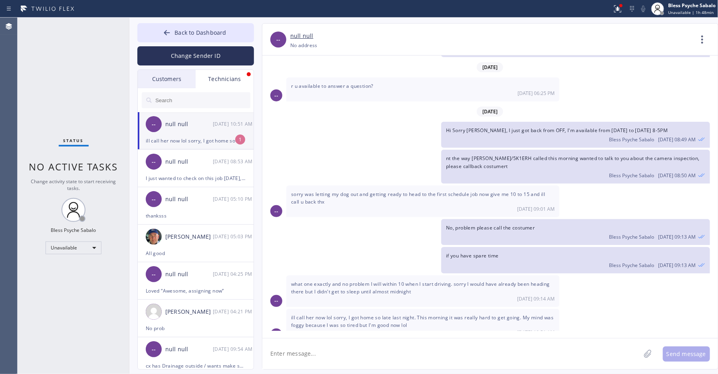 This screenshot has height=374, width=718. Describe the element at coordinates (473, 256) in the screenshot. I see `span: if you have spare time` at that location.